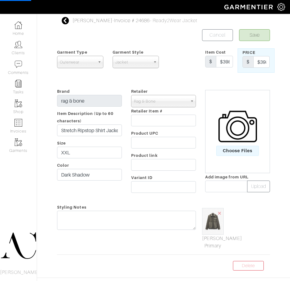 This screenshot has height=281, width=290. What do you see at coordinates (77, 62) in the screenshot?
I see `span: Outerwear` at bounding box center [77, 62].